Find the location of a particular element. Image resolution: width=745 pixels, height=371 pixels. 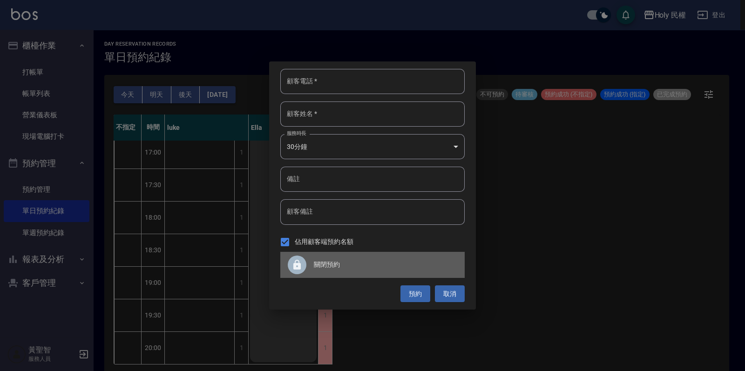

span: 關閉預約 is located at coordinates (385, 264).